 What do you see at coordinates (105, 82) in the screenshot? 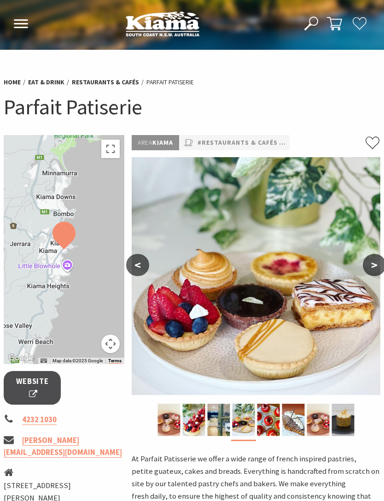
I see `a: Restaurants & Cafés` at bounding box center [105, 82].